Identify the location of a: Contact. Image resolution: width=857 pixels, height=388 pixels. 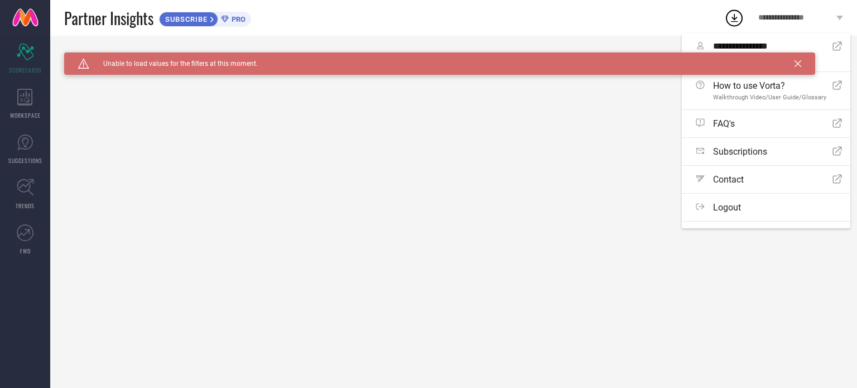
(766, 179).